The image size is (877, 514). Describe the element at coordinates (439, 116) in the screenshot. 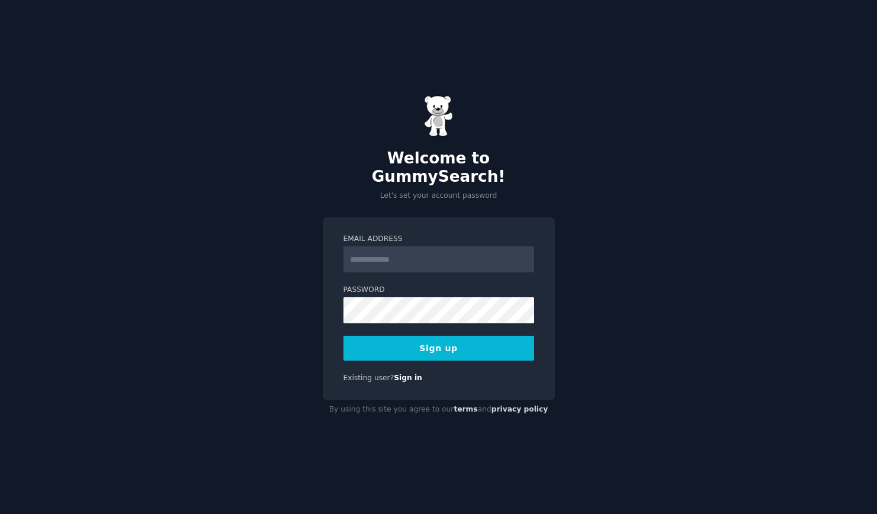

I see `img: Gummy Bear` at that location.